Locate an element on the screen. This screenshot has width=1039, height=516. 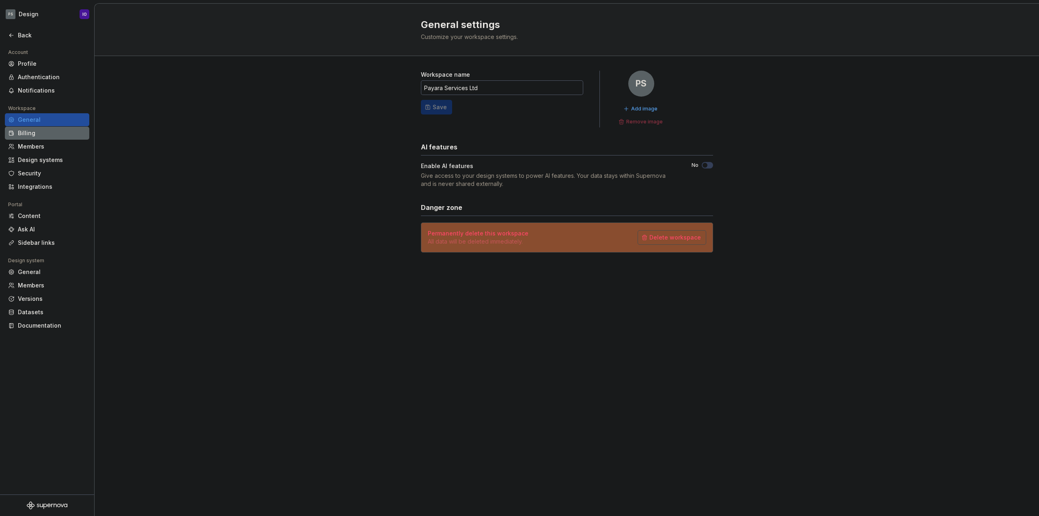
a: Datasets is located at coordinates (47, 312).